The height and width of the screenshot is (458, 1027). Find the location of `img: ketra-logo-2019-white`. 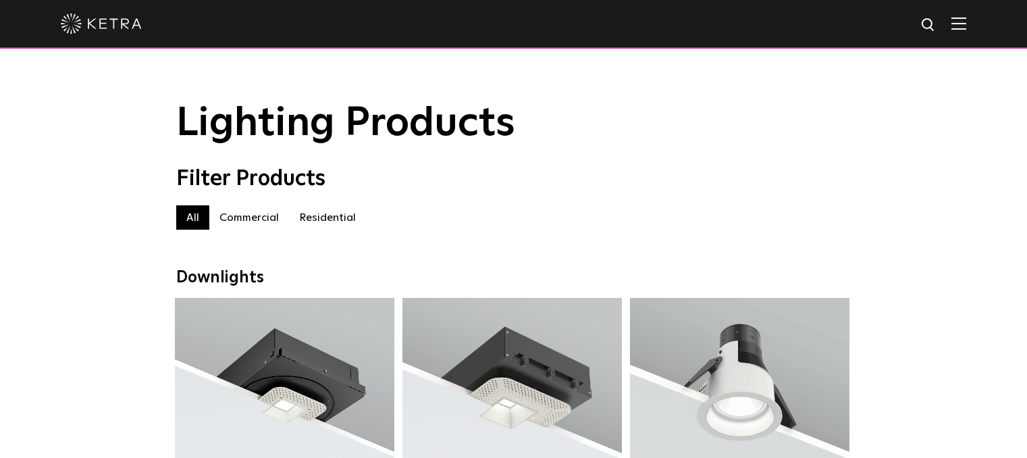

img: ketra-logo-2019-white is located at coordinates (101, 24).